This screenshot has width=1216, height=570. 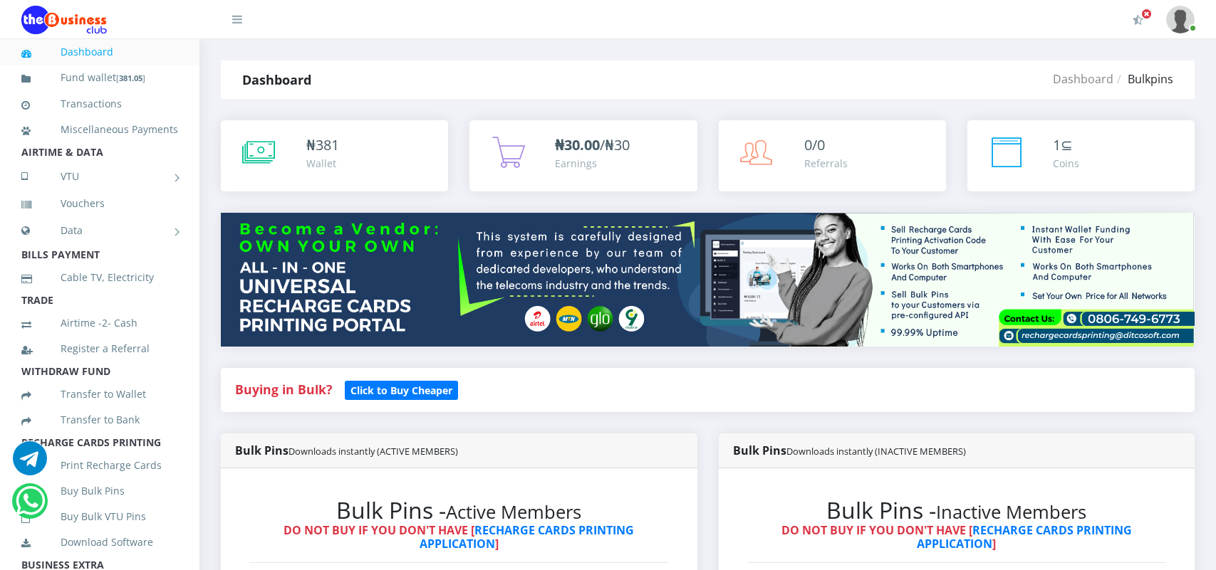 What do you see at coordinates (100, 323) in the screenshot?
I see `a: Airtime -2- Cash` at bounding box center [100, 323].